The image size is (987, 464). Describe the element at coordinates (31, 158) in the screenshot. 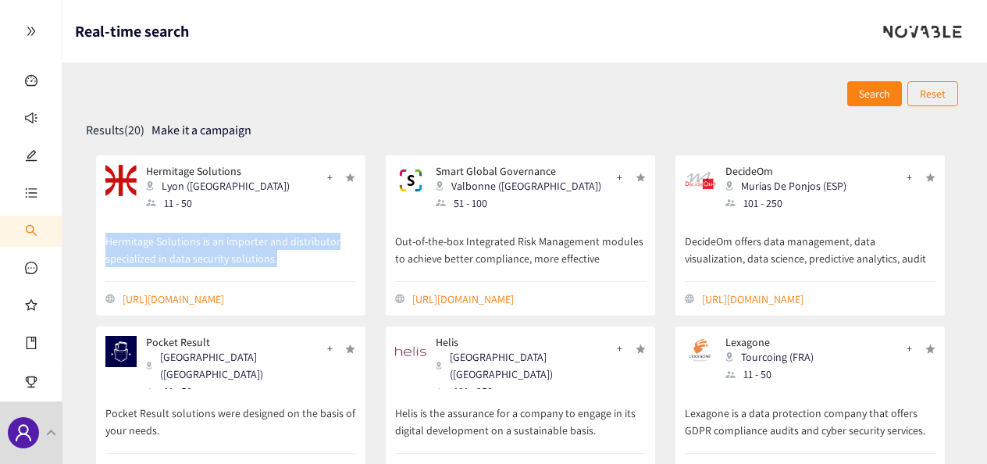

I see `span: edit` at that location.